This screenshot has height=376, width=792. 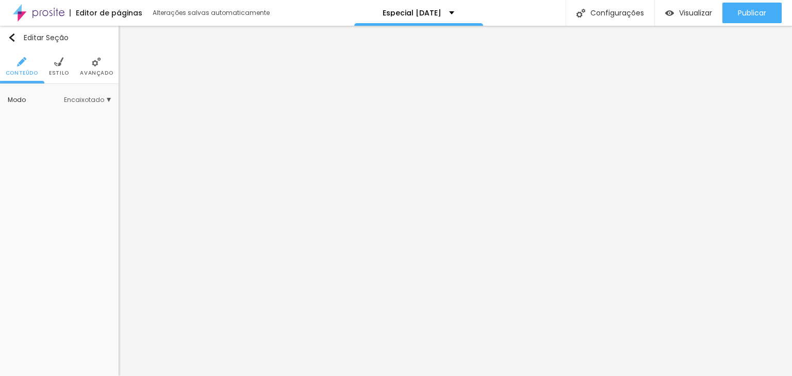 I want to click on img: view-1.svg, so click(x=669, y=13).